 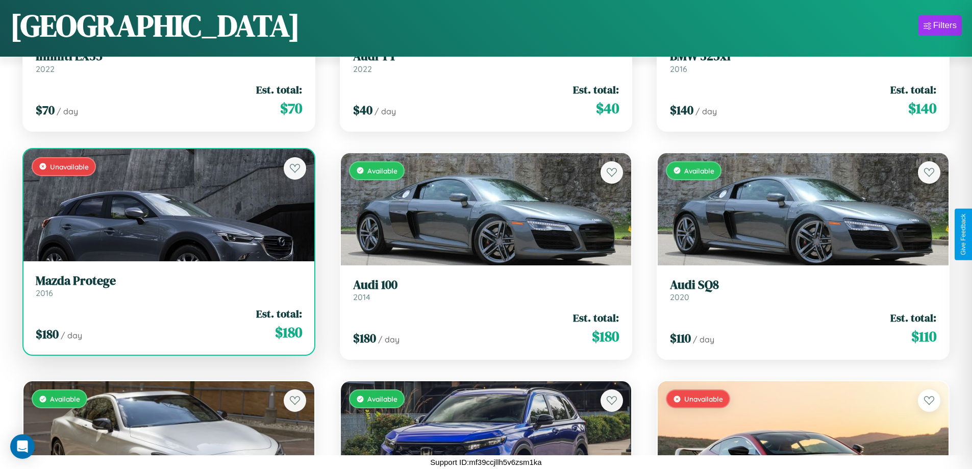 I want to click on a: Audi TT2022, so click(x=486, y=61).